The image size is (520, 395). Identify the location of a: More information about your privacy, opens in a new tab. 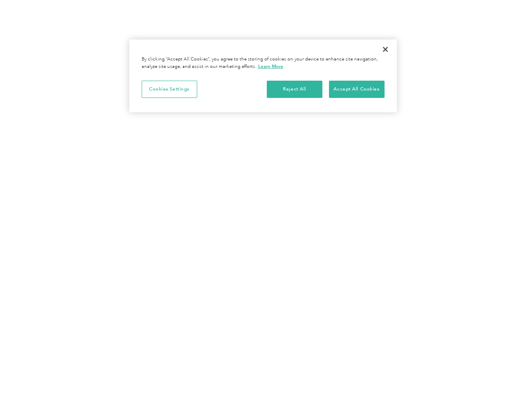
(271, 66).